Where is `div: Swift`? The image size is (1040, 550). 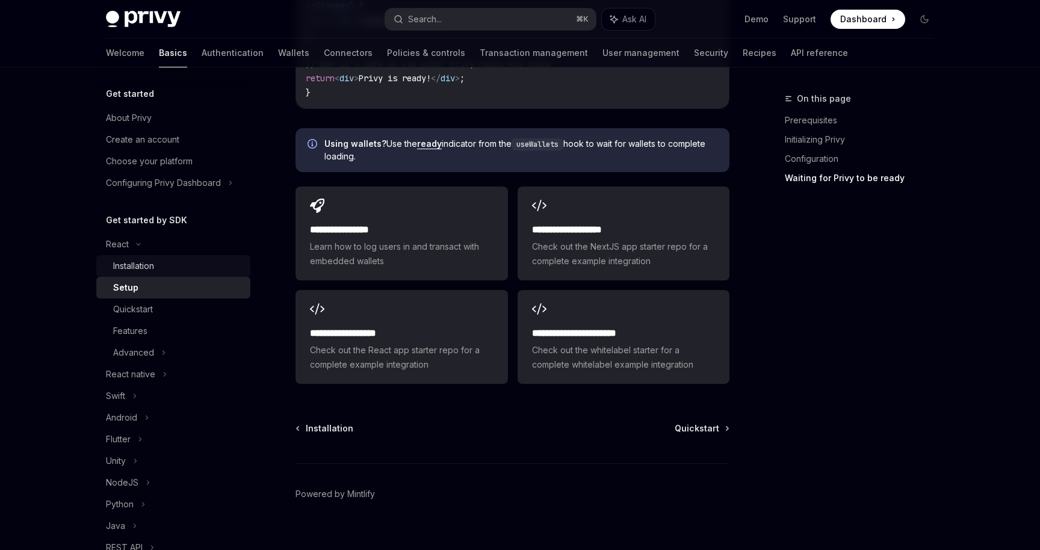 div: Swift is located at coordinates (116, 396).